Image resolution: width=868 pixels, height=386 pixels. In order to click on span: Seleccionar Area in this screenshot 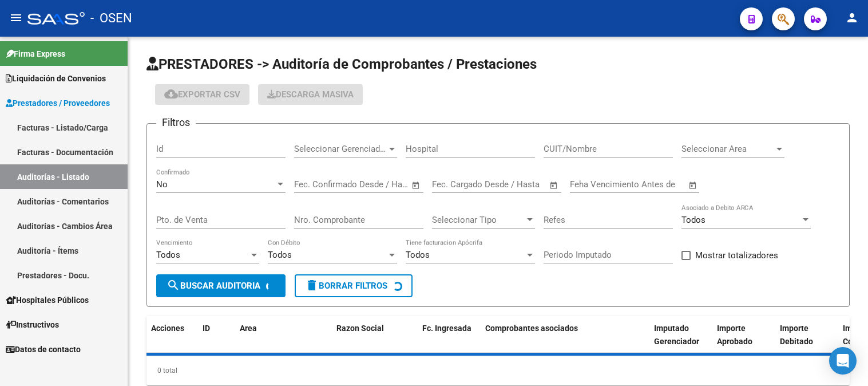, I will do `click(728, 149)`.